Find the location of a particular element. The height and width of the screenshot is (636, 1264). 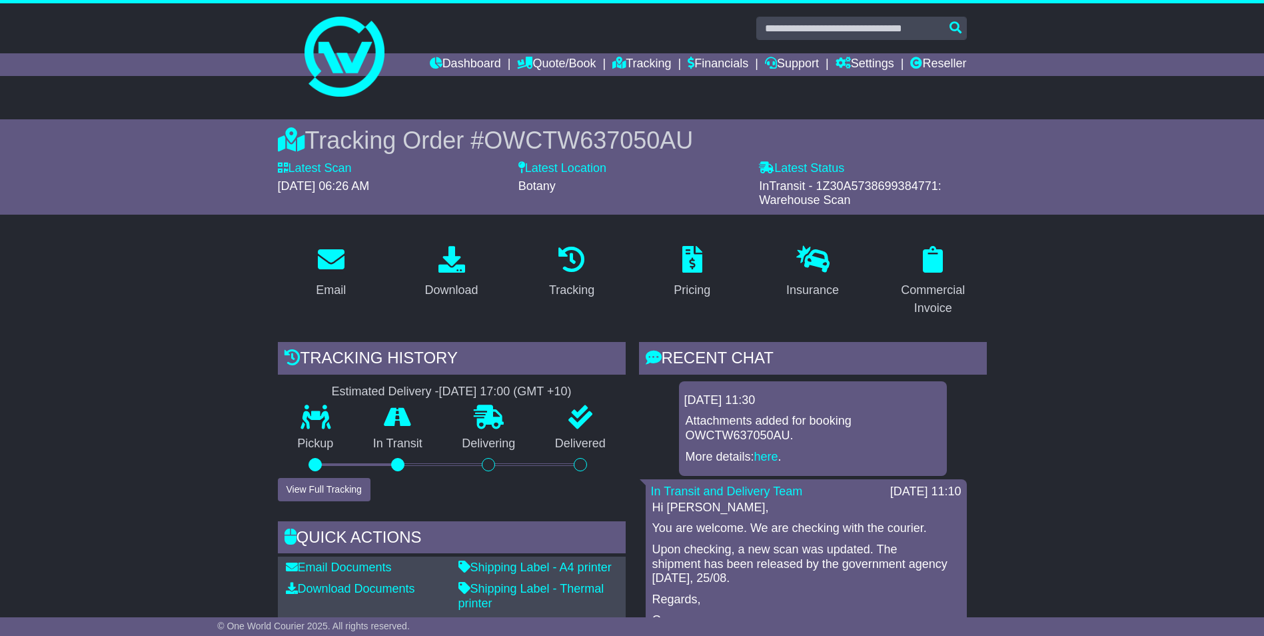

div: Email is located at coordinates (331, 290).